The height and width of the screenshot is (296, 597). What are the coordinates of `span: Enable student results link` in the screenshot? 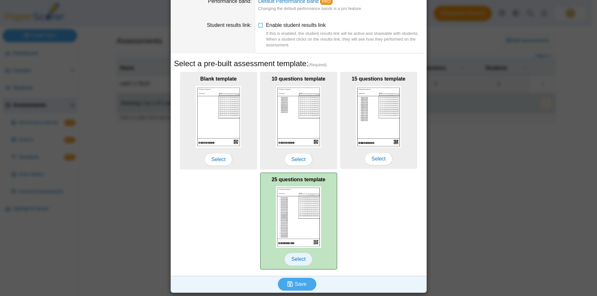 It's located at (344, 35).